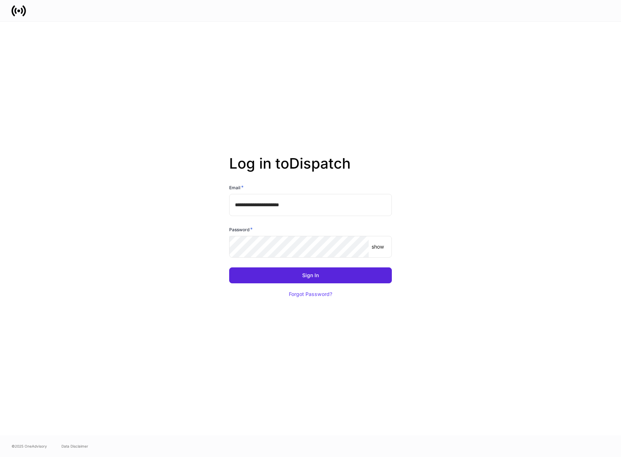 The height and width of the screenshot is (457, 621). I want to click on h2: Log in to Dispatch, so click(311, 169).